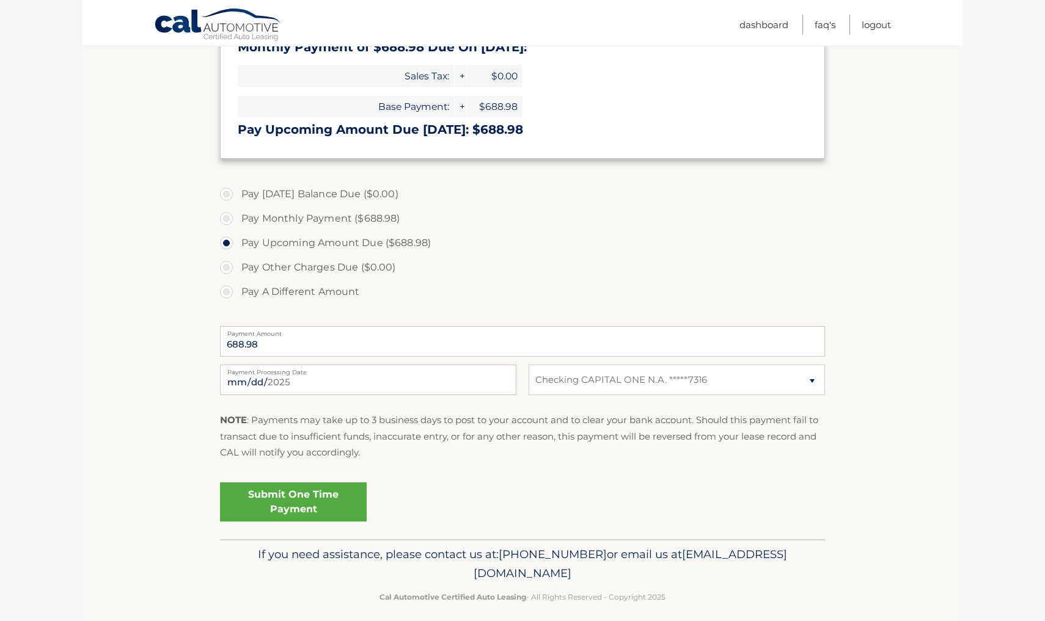  What do you see at coordinates (522, 243) in the screenshot?
I see `label: Pay Upcoming Amount Due ($688.98)` at bounding box center [522, 243].